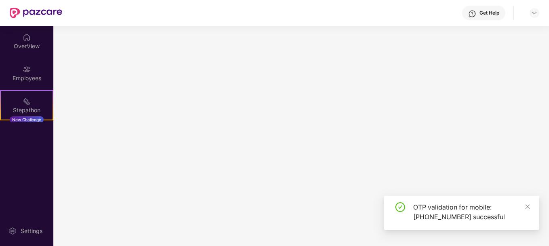 The image size is (549, 246). What do you see at coordinates (32, 231) in the screenshot?
I see `div: Settings` at bounding box center [32, 231].